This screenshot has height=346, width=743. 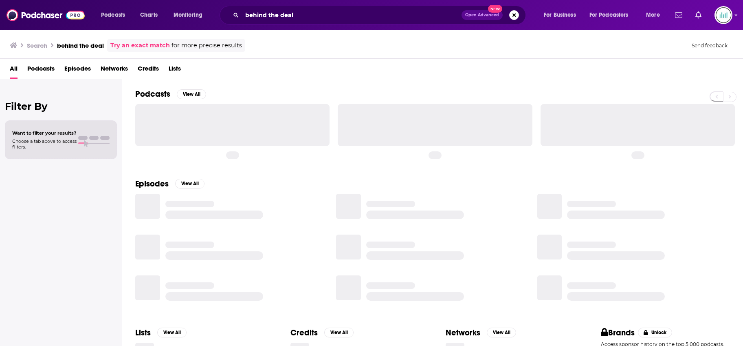 What do you see at coordinates (44, 133) in the screenshot?
I see `span: Want to filter your results?` at bounding box center [44, 133].